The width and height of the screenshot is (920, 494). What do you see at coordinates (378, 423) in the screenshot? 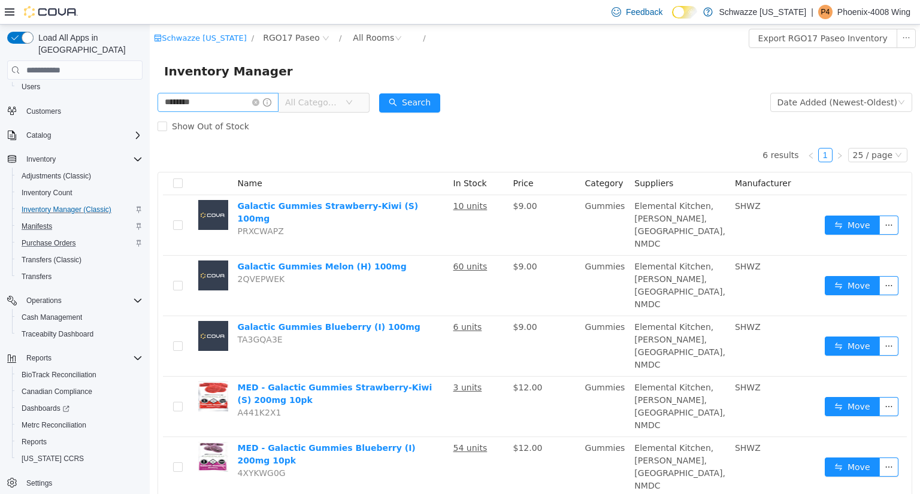
I see `span: $12.00` at bounding box center [378, 423].